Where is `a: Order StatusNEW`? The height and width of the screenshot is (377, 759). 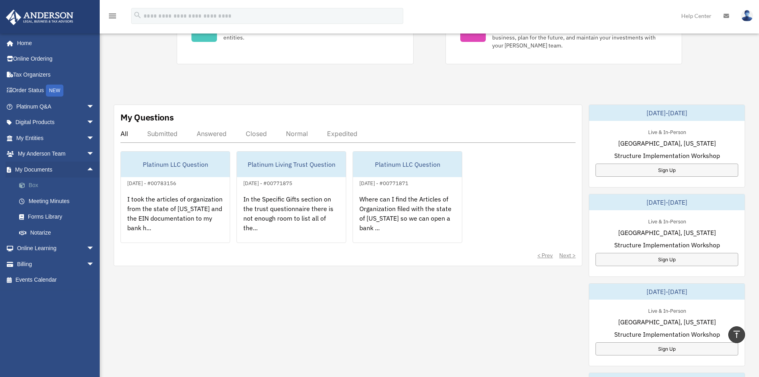 a: Order StatusNEW is located at coordinates (56, 91).